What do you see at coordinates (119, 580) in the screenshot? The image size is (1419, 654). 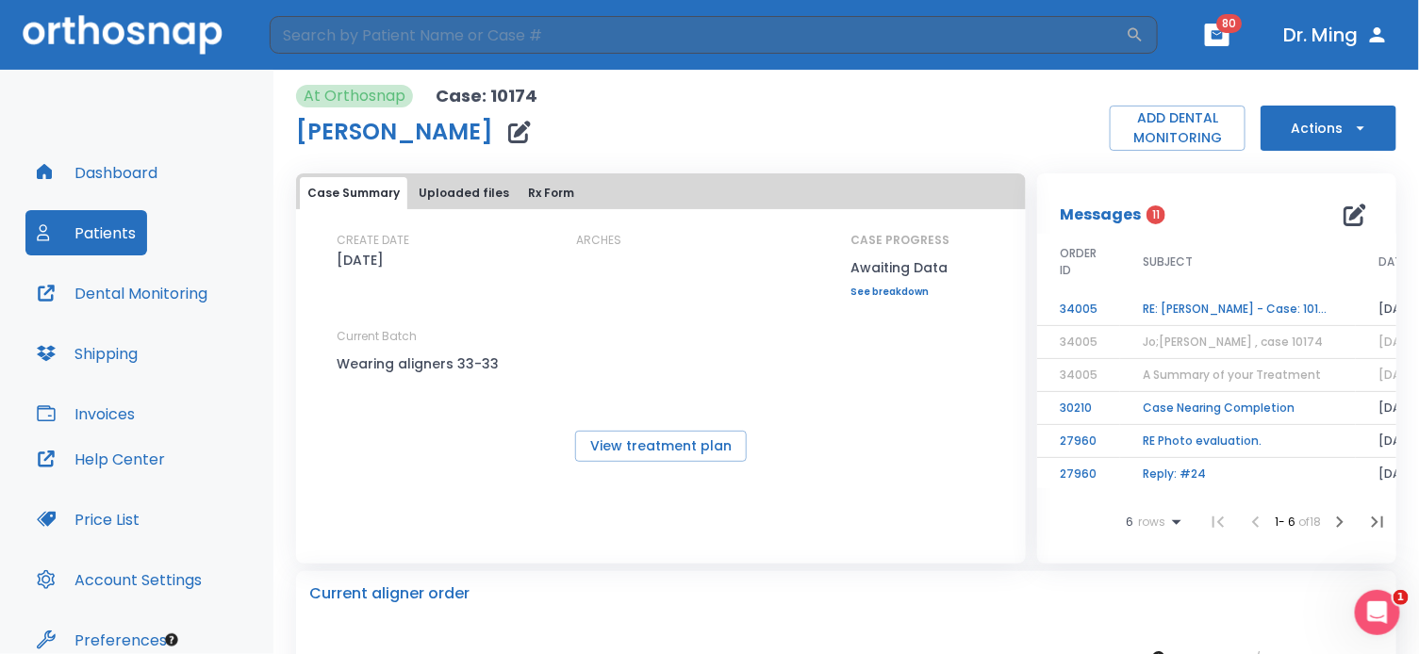 I see `a: Account Settings` at bounding box center [119, 580].